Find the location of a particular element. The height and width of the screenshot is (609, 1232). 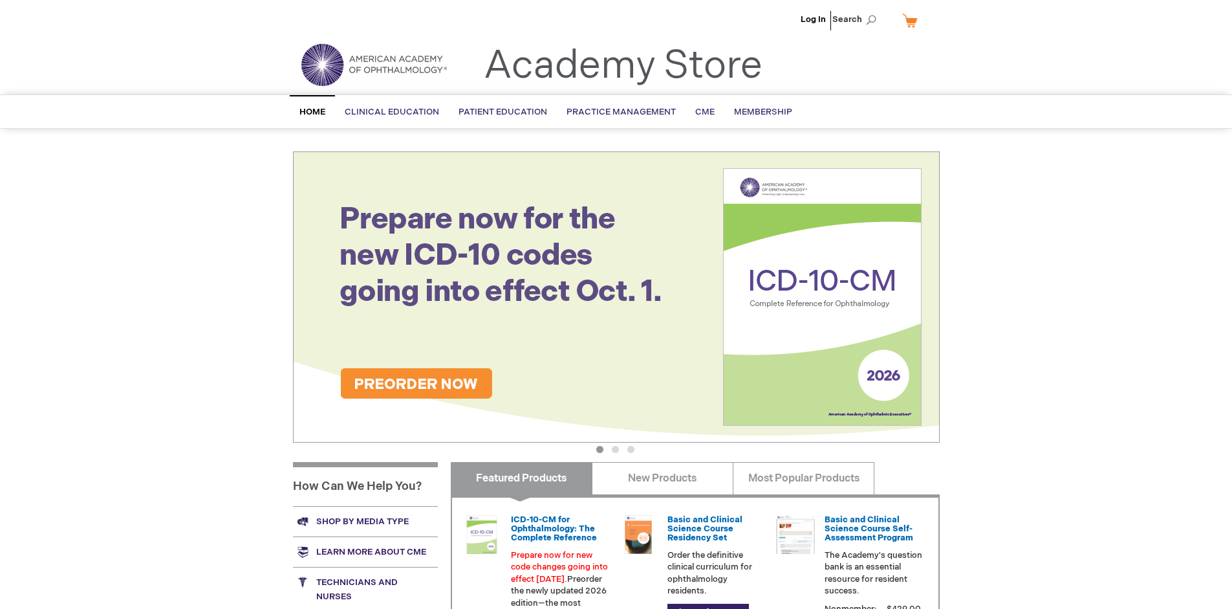

a: Learn more about CME is located at coordinates (365, 551).